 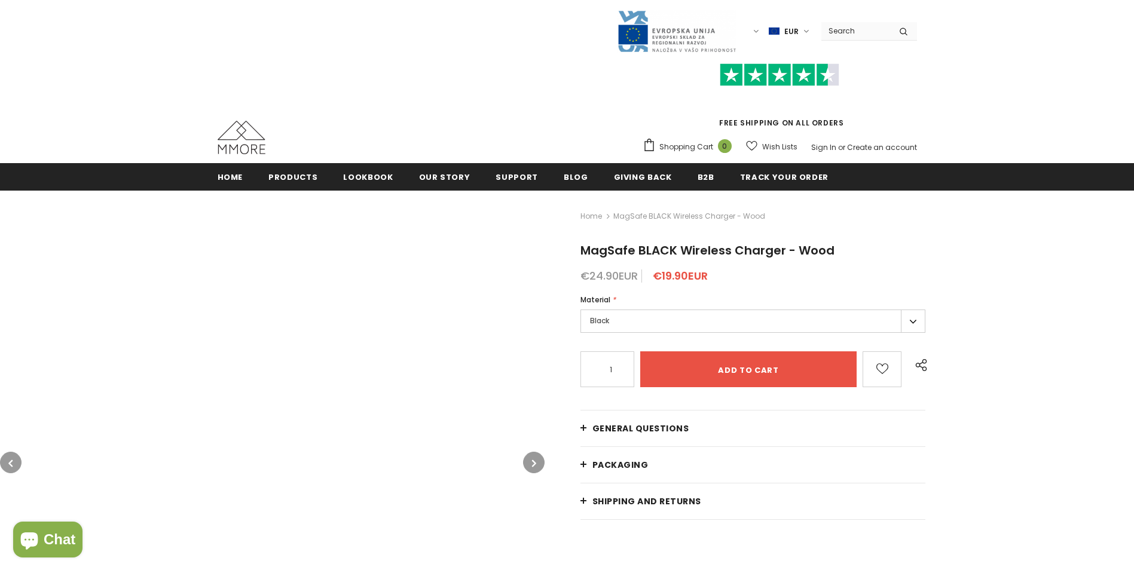 I want to click on span: Track your order, so click(x=784, y=177).